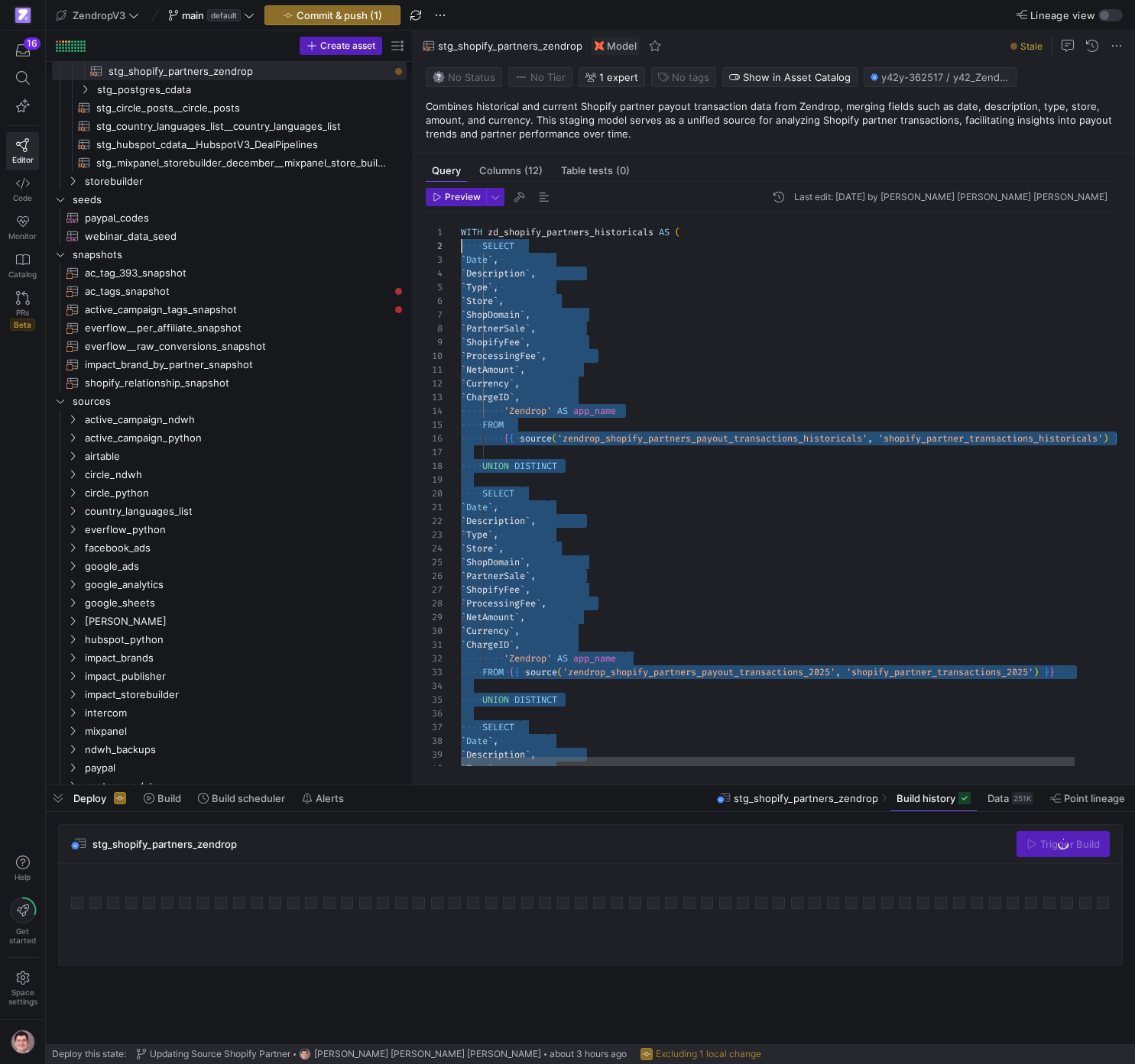  I want to click on a: everflow__raw_conversions_snapshot​​​​​​​, so click(229, 346).